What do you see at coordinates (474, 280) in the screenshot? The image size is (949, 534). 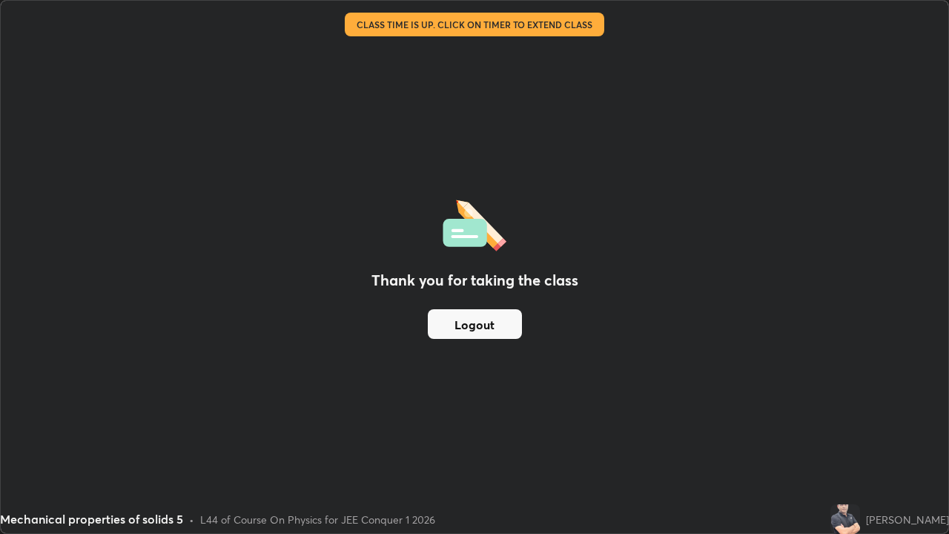 I see `h2: Thank you for taking the class` at bounding box center [474, 280].